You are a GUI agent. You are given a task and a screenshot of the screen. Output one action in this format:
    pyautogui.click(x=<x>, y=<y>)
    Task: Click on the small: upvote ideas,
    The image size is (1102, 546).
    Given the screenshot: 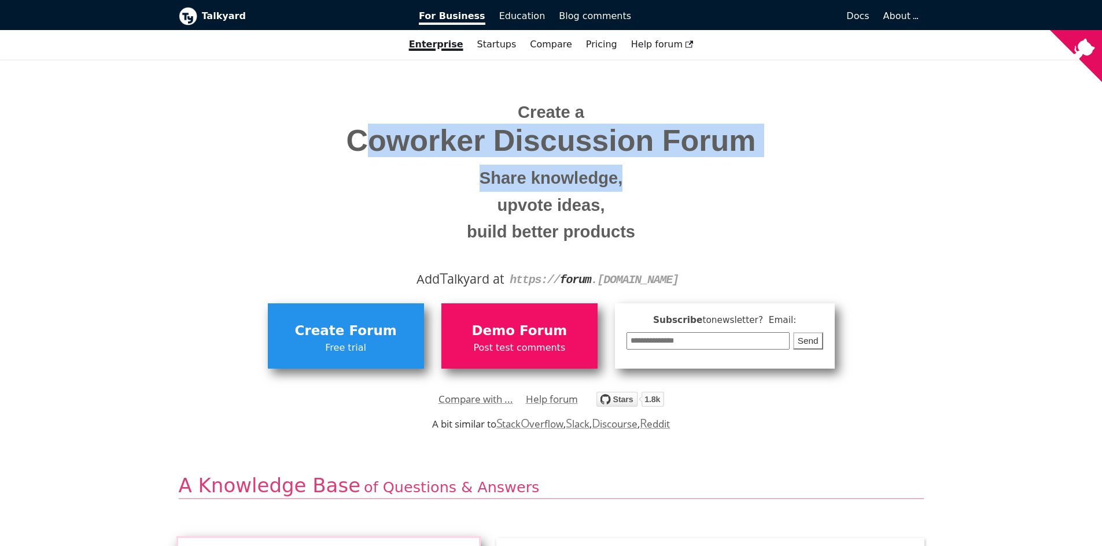 What is the action you would take?
    pyautogui.click(x=551, y=205)
    